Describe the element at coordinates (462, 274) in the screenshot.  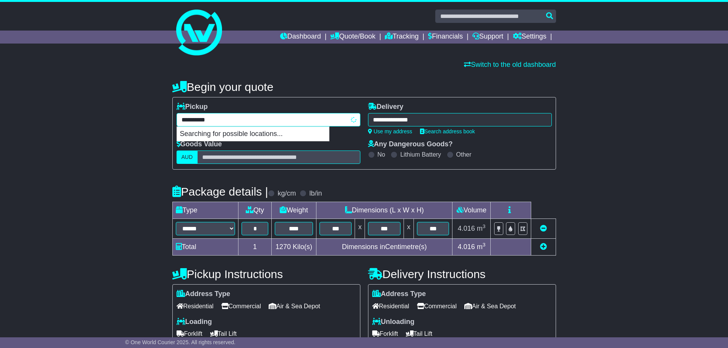
I see `h4: Delivery Instructions` at that location.